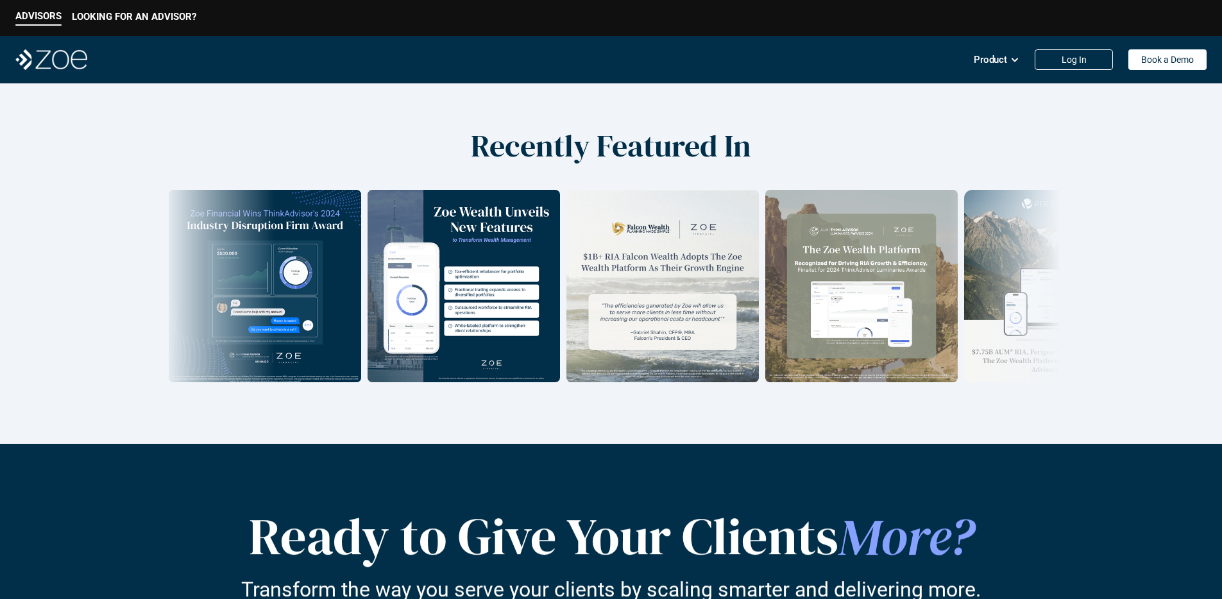 The image size is (1222, 599). What do you see at coordinates (38, 16) in the screenshot?
I see `p: ADVISORS` at bounding box center [38, 16].